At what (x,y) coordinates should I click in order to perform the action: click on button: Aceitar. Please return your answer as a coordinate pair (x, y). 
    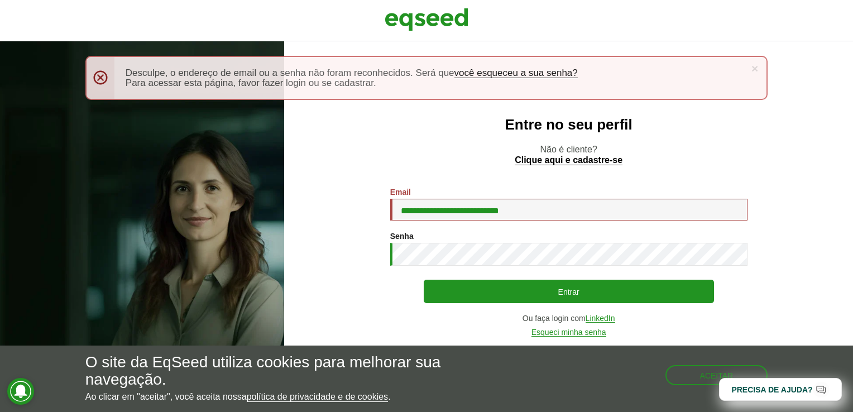
    Looking at the image, I should click on (717, 375).